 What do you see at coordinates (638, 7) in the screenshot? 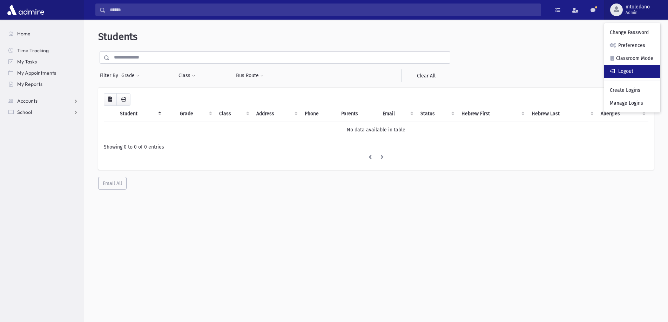
I see `span: mtoledano` at bounding box center [638, 7].